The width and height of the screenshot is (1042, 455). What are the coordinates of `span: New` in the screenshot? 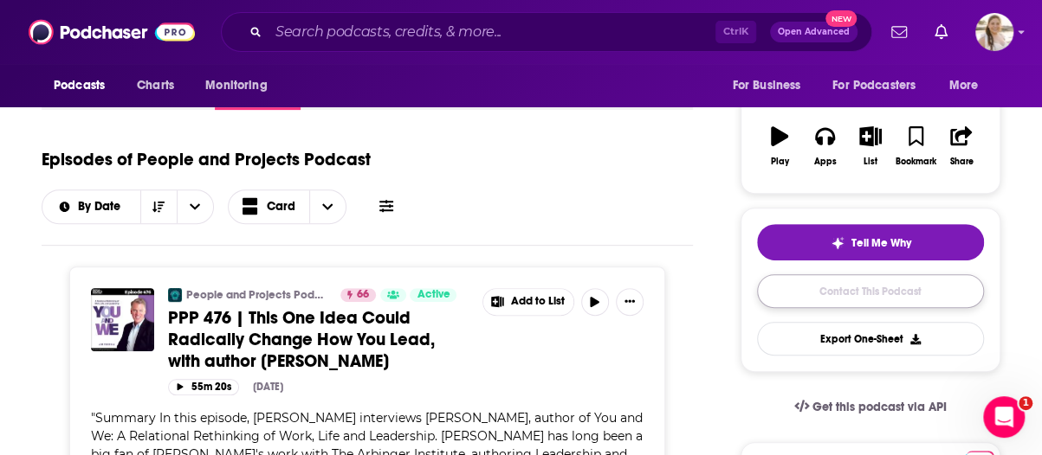 It's located at (841, 18).